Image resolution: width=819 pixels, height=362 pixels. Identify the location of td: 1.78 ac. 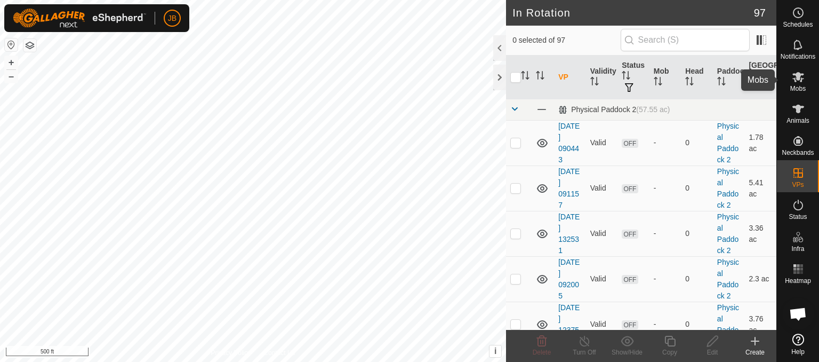
(761, 142).